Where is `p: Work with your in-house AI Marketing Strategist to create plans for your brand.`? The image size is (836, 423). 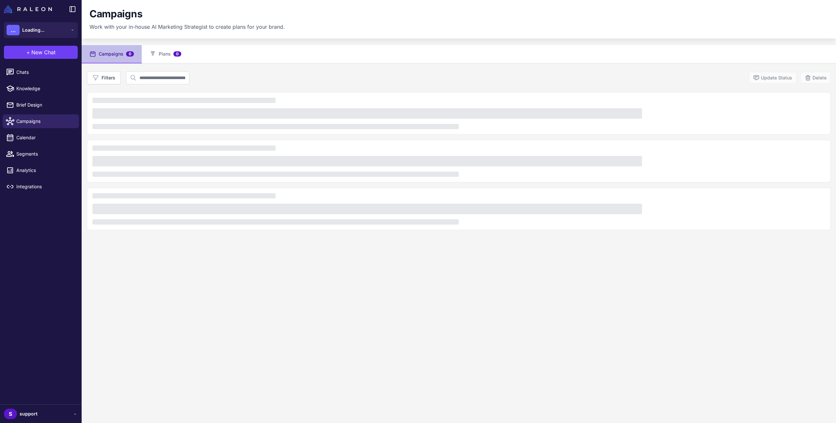 p: Work with your in-house AI Marketing Strategist to create plans for your brand. is located at coordinates (187, 27).